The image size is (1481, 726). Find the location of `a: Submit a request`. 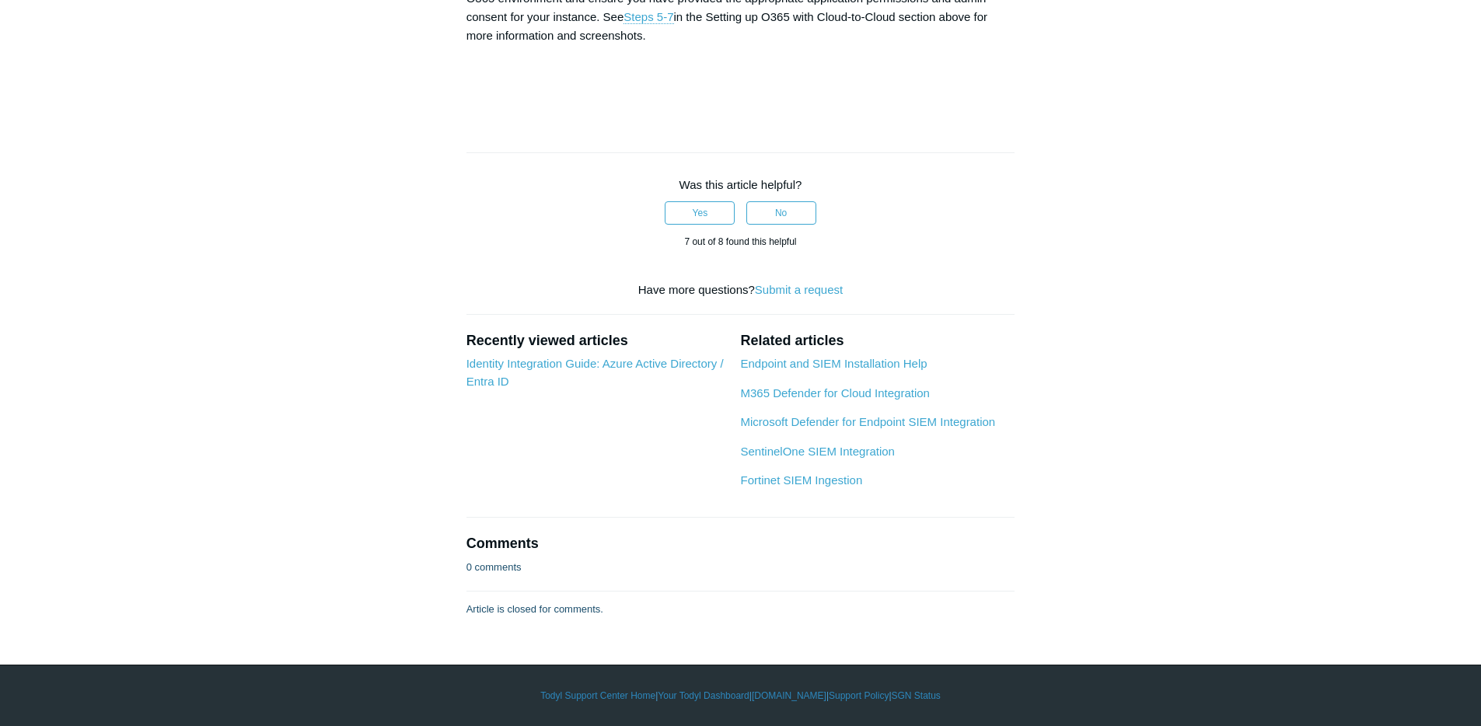

a: Submit a request is located at coordinates (798, 289).